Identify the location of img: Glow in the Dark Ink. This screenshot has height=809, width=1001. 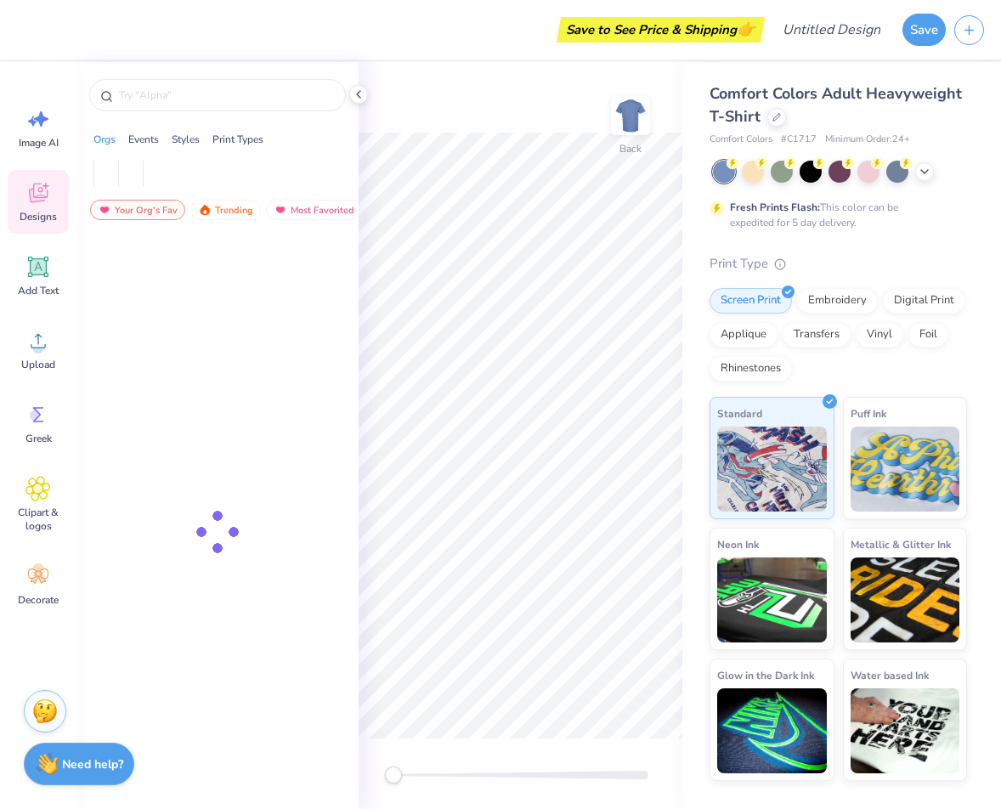
(772, 731).